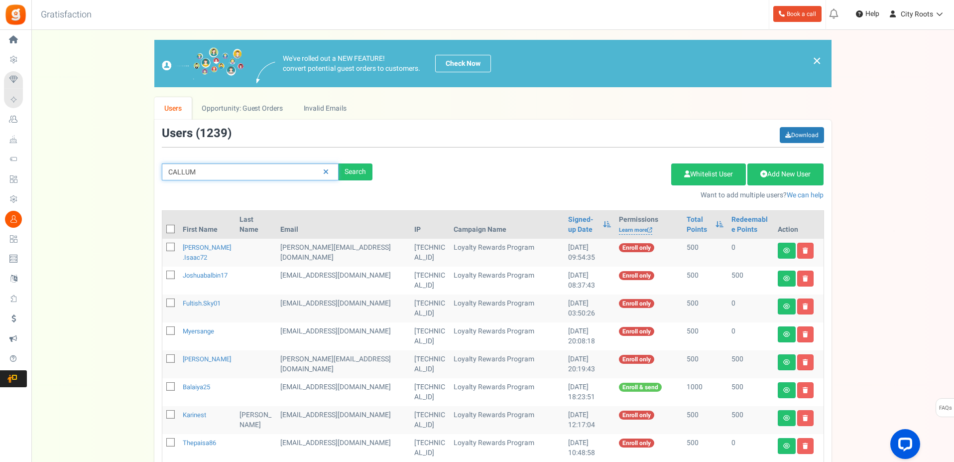 This screenshot has height=462, width=954. Describe the element at coordinates (507, 225) in the screenshot. I see `th: Campaign Name` at that location.